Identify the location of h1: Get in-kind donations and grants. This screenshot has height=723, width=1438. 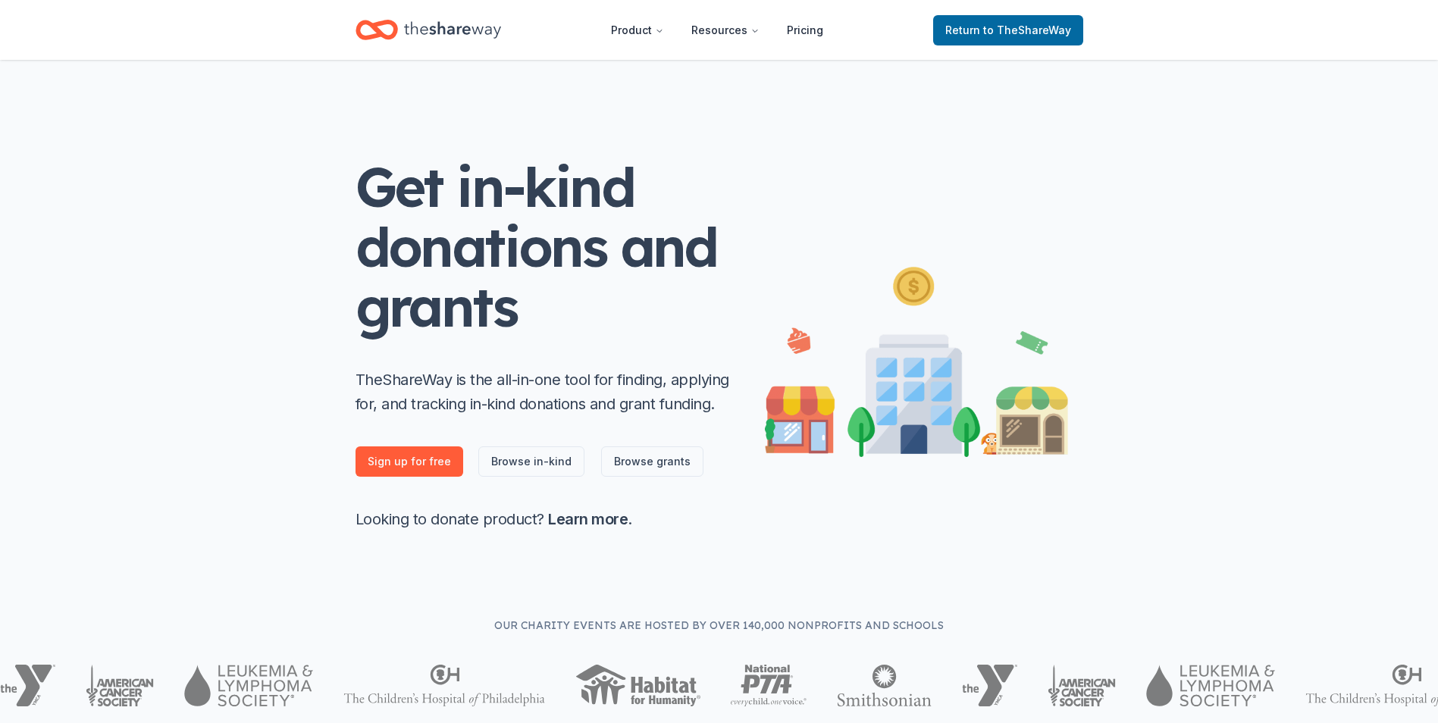
(545, 247).